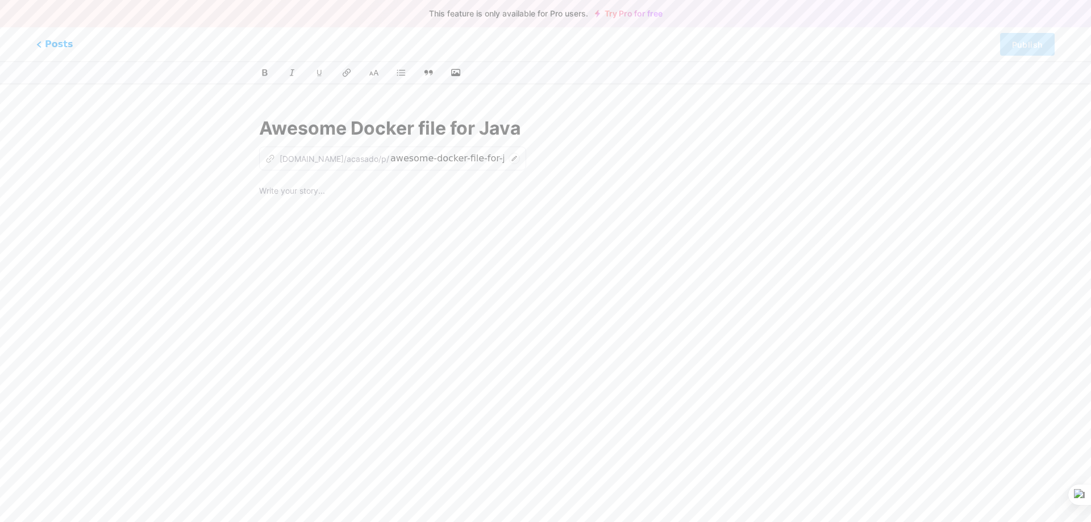 This screenshot has width=1091, height=522. What do you see at coordinates (546, 128) in the screenshot?
I see `input: Title` at bounding box center [546, 128].